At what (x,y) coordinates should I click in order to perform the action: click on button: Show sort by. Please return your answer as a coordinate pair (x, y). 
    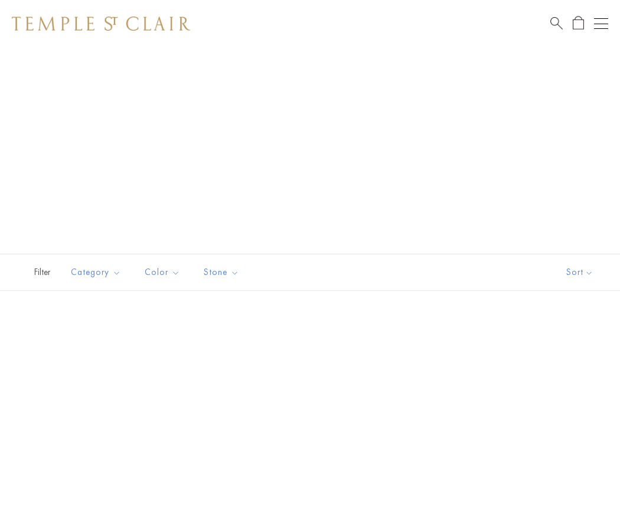
    Looking at the image, I should click on (580, 272).